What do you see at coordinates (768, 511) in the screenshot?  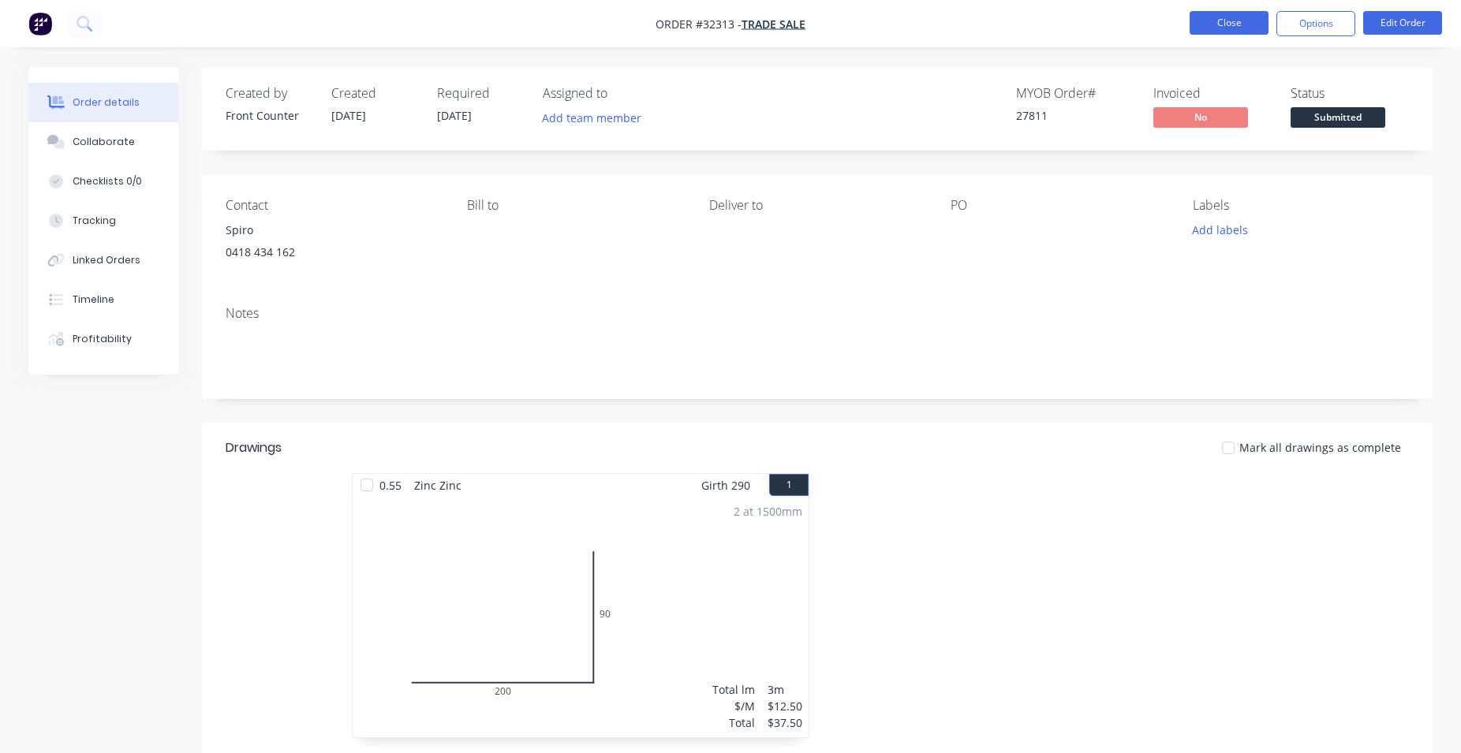 I see `div: 2 at 1500mm` at bounding box center [768, 511].